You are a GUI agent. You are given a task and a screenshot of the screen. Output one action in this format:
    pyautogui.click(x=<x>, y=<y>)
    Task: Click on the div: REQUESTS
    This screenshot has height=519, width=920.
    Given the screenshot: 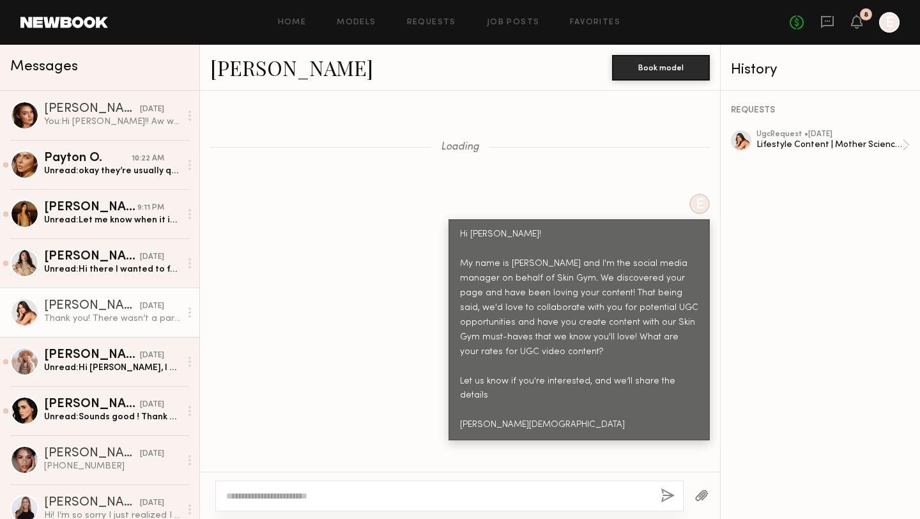 What is the action you would take?
    pyautogui.click(x=820, y=111)
    